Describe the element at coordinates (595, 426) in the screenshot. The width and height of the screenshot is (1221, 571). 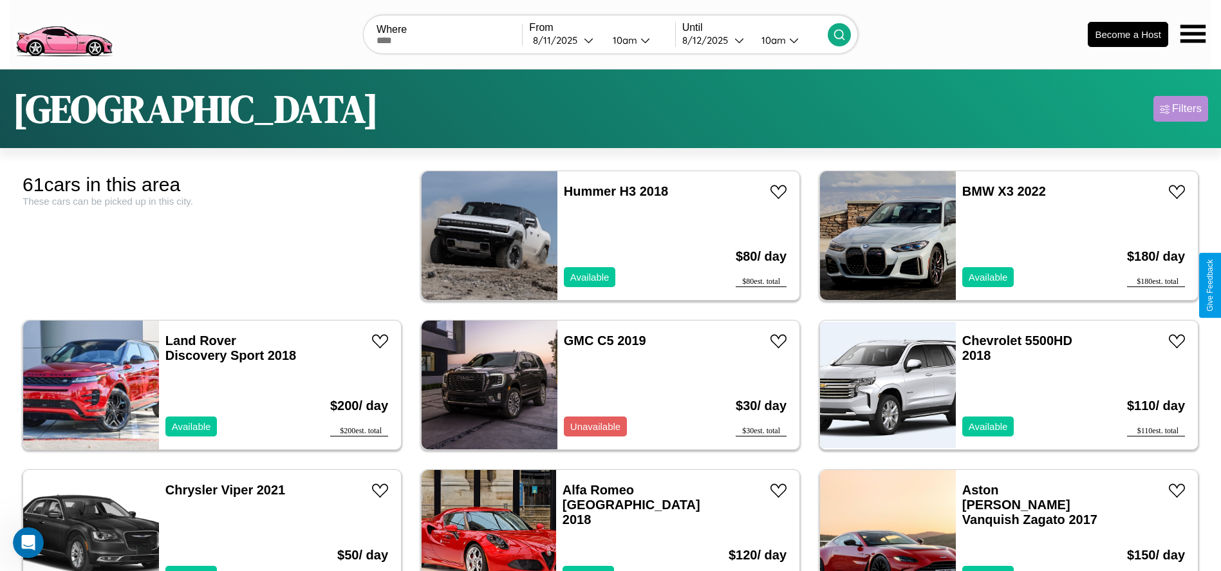
I see `p: Unavailable` at that location.